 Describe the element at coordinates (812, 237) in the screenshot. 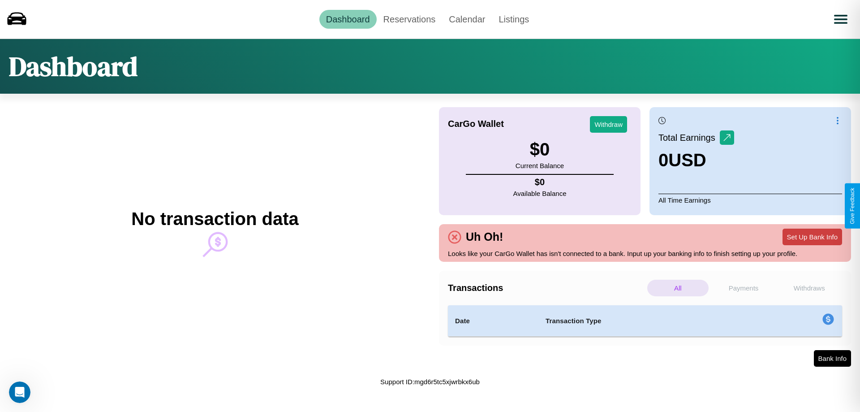

I see `button: Set Up Bank Info` at that location.